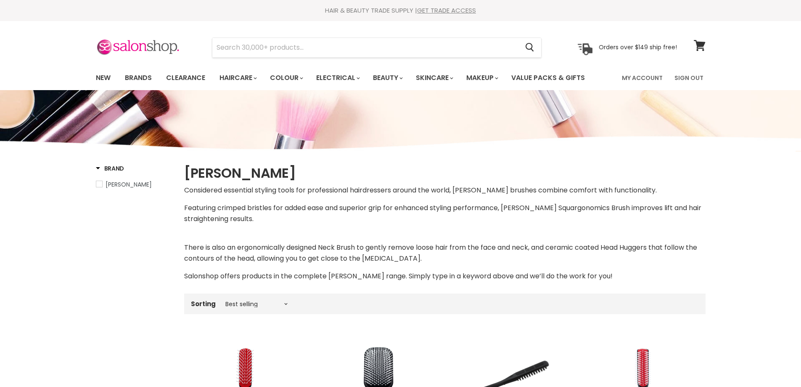 The width and height of the screenshot is (801, 387). I want to click on a: GET TRADE ACCESS, so click(447, 10).